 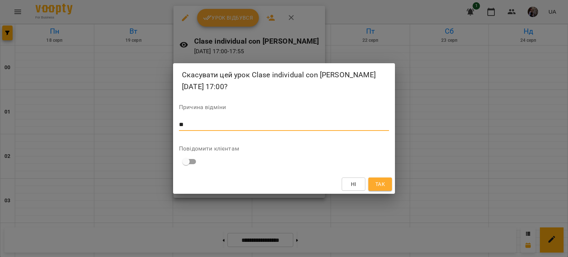 I want to click on span: Так, so click(x=380, y=184).